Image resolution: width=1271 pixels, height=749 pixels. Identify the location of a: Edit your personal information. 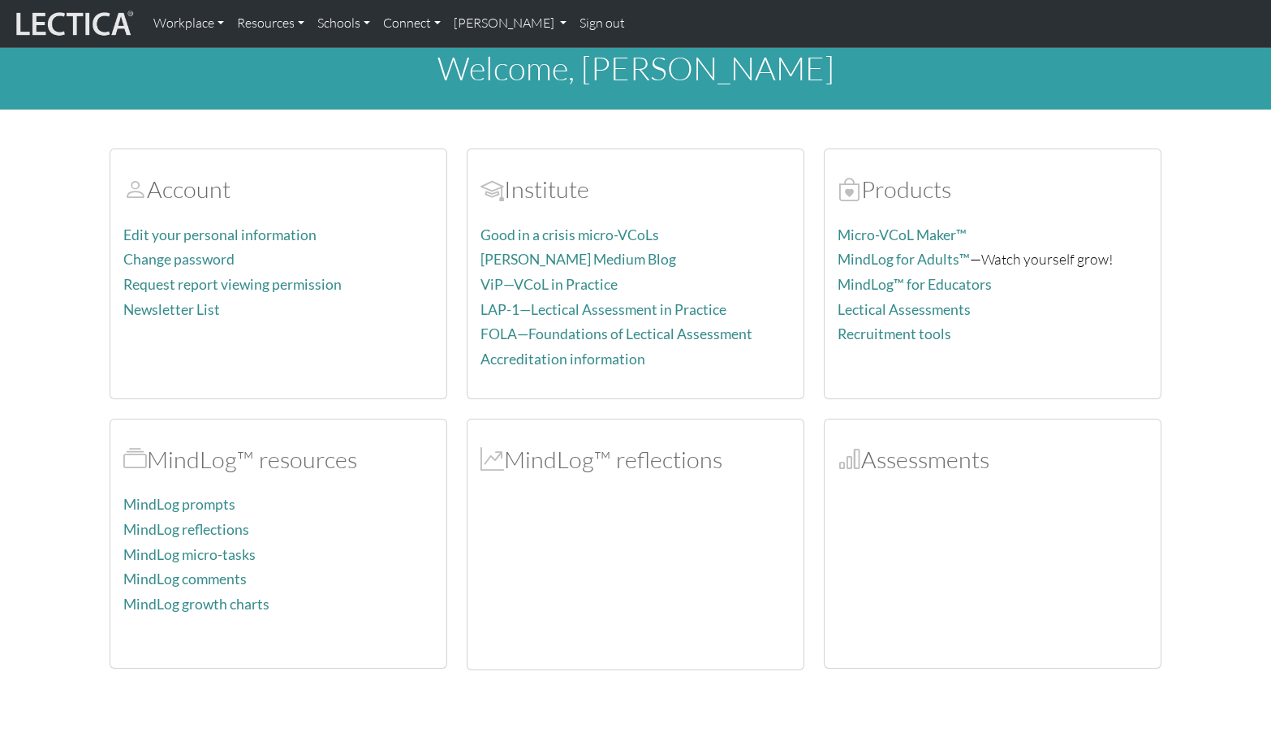
(220, 235).